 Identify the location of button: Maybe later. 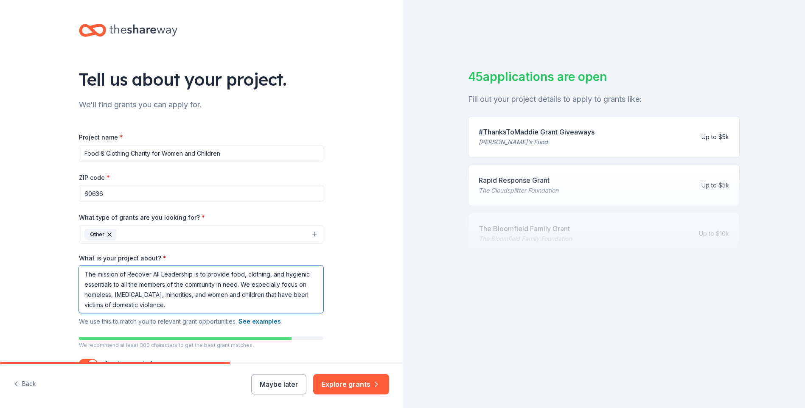
(279, 384).